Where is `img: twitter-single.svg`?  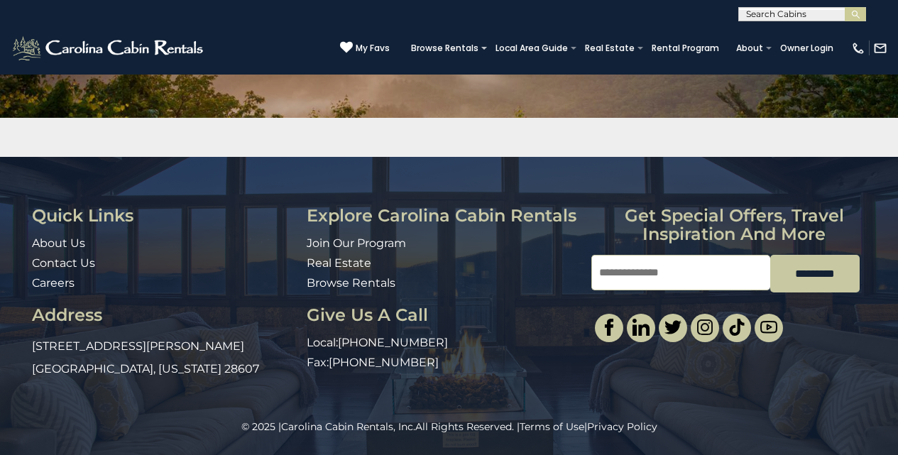 img: twitter-single.svg is located at coordinates (673, 327).